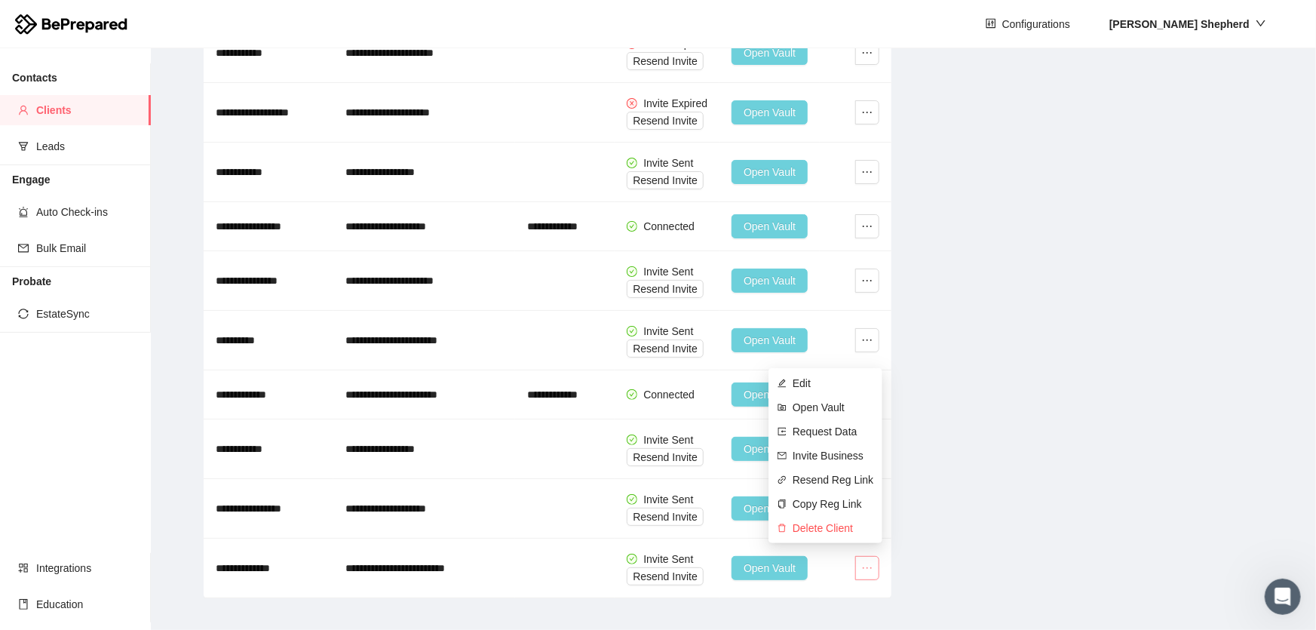 Image resolution: width=1316 pixels, height=630 pixels. I want to click on span: Leads, so click(87, 146).